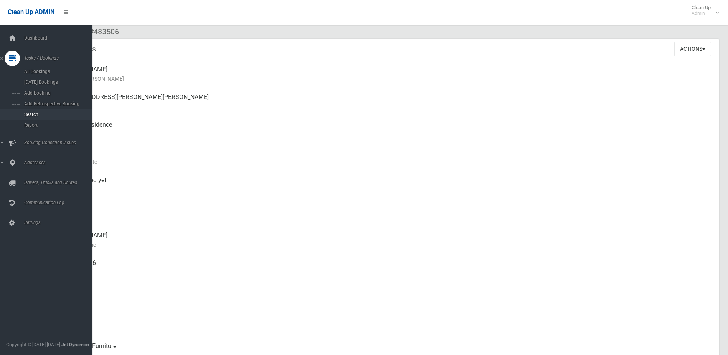 Image resolution: width=728 pixels, height=355 pixels. What do you see at coordinates (60, 38) in the screenshot?
I see `span: Dashboard` at bounding box center [60, 38].